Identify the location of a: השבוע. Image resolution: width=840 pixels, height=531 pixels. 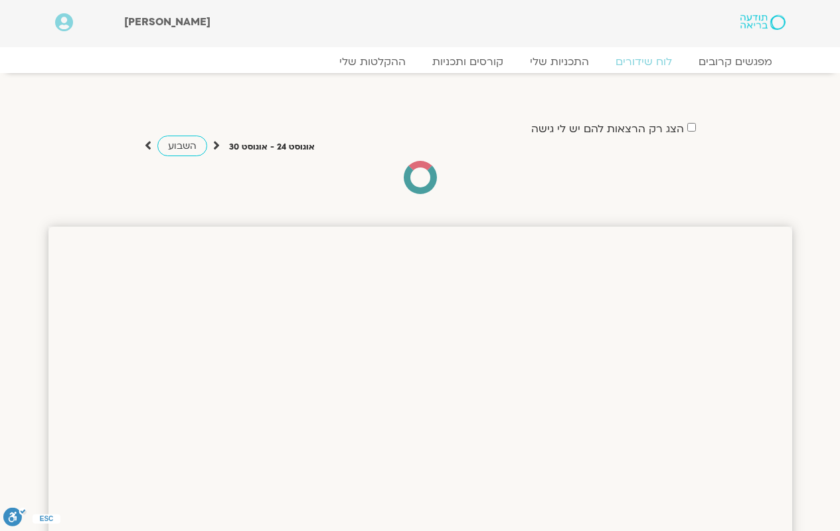
(182, 145).